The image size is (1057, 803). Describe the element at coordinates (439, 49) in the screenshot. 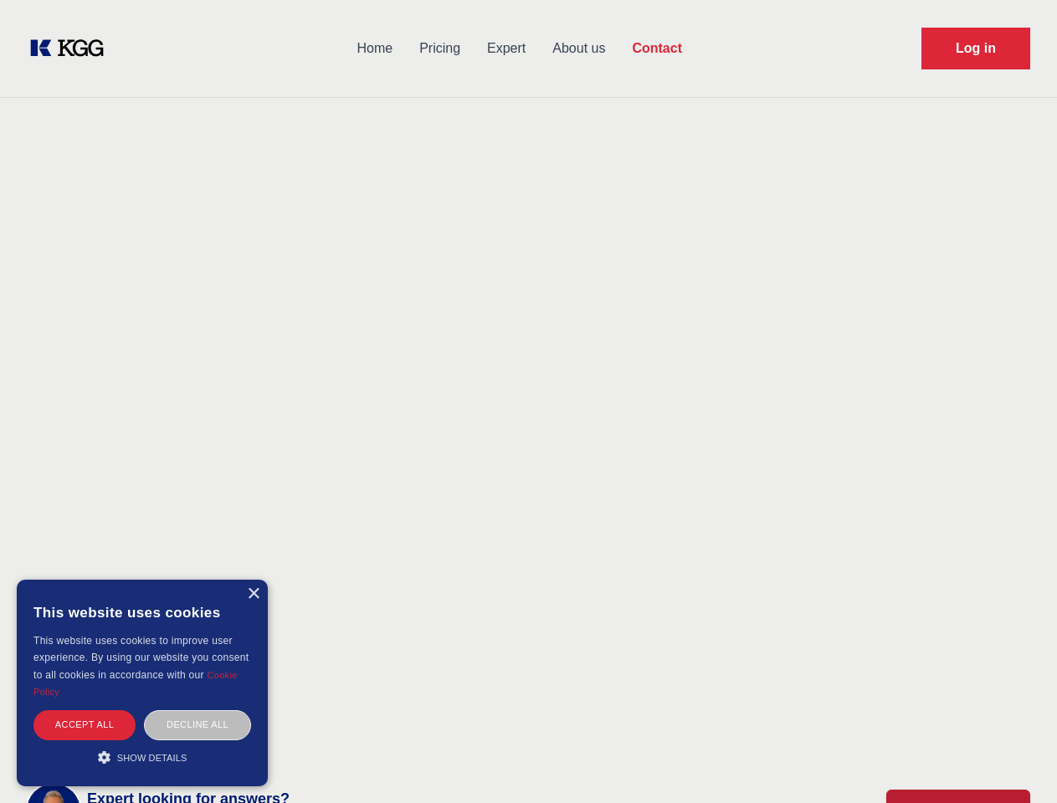

I see `a: Pricing` at that location.